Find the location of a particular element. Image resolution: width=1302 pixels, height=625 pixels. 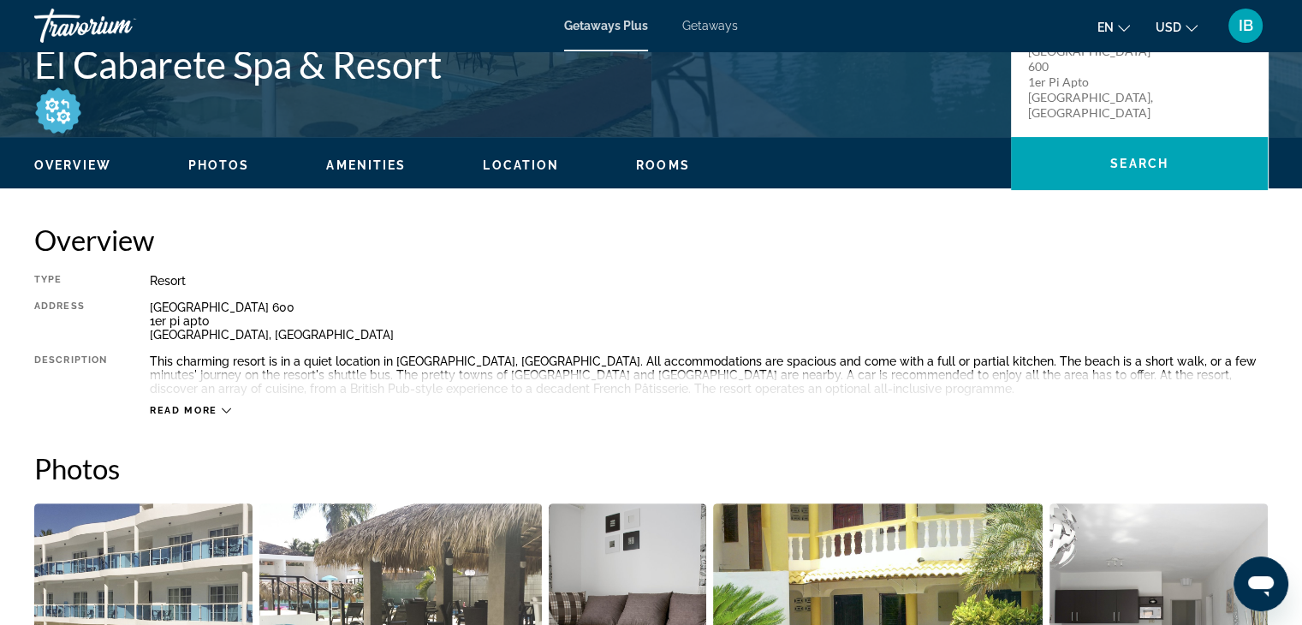

span: Amenities is located at coordinates (366, 165).